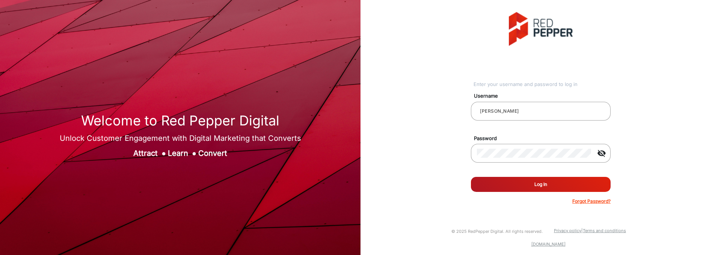 This screenshot has width=721, height=255. What do you see at coordinates (180, 120) in the screenshot?
I see `h1: Welcome to Red Pepper Digital` at bounding box center [180, 120].